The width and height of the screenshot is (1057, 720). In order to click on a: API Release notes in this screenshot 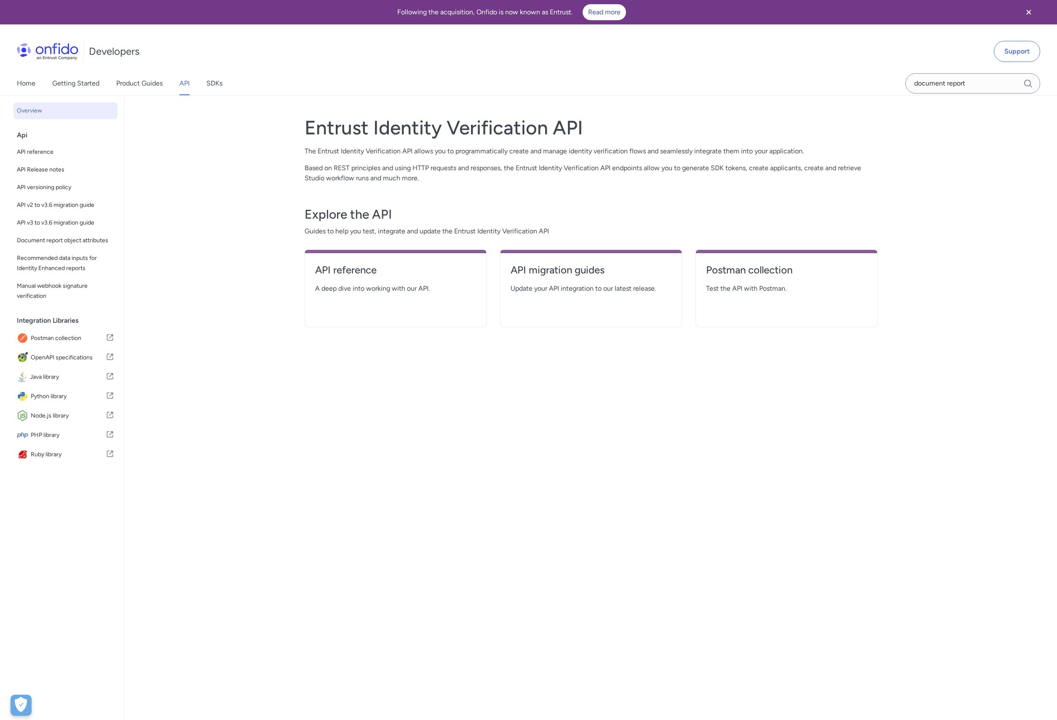, I will do `click(65, 170)`.